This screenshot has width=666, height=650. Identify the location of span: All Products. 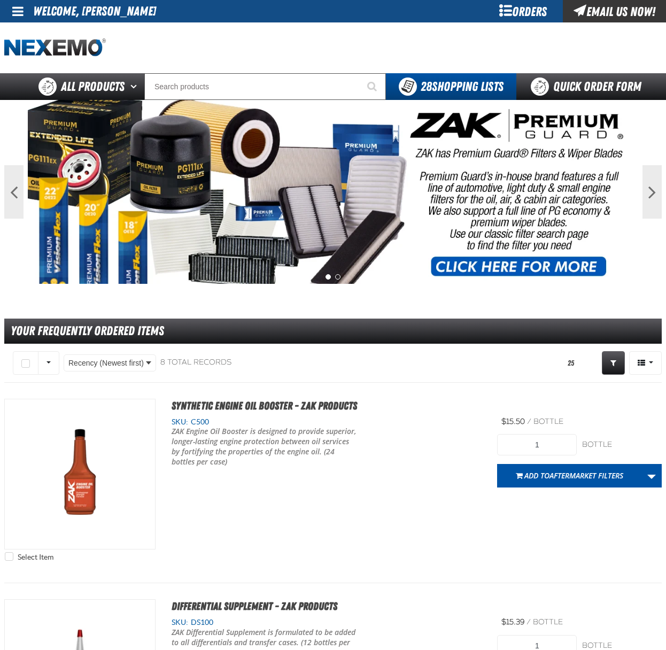
(93, 87).